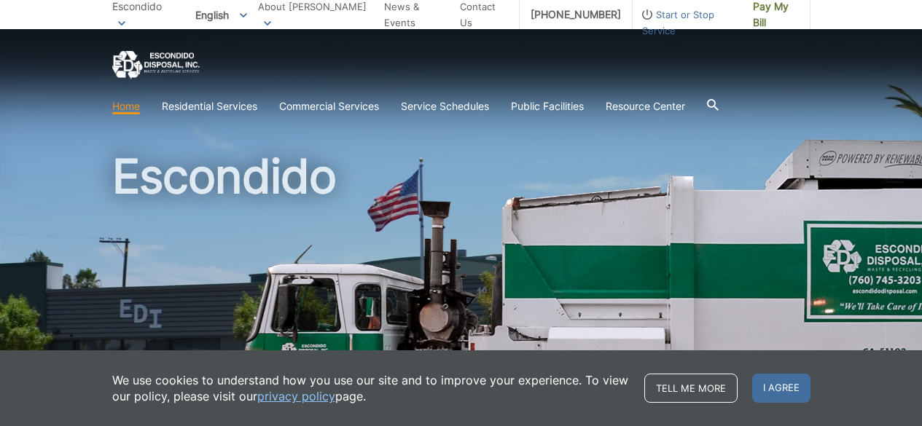  What do you see at coordinates (444, 106) in the screenshot?
I see `a: Service Schedules` at bounding box center [444, 106].